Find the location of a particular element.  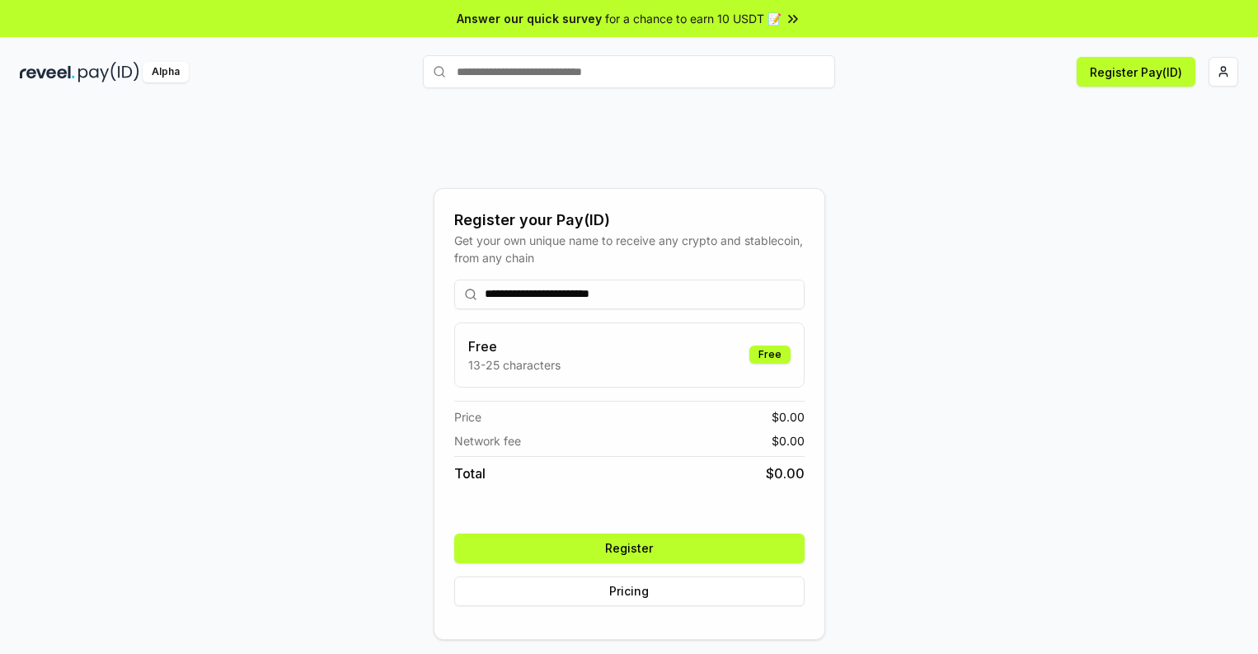

div: Register your Pay(ID) is located at coordinates (629, 220).